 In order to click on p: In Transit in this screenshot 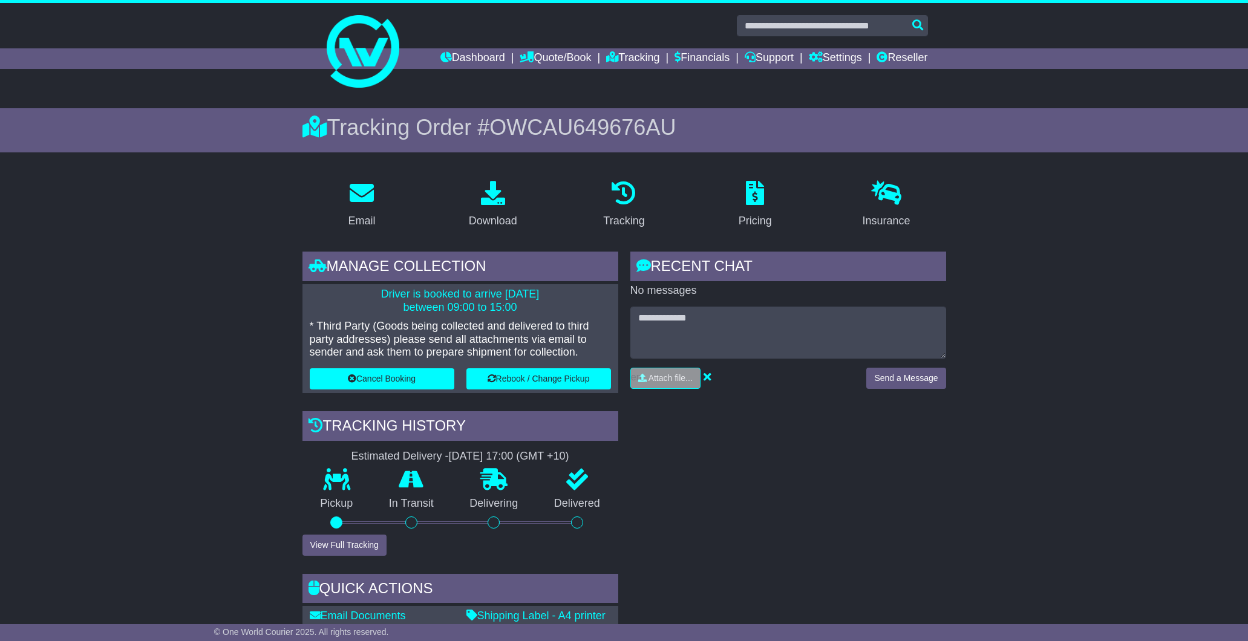, I will do `click(411, 504)`.